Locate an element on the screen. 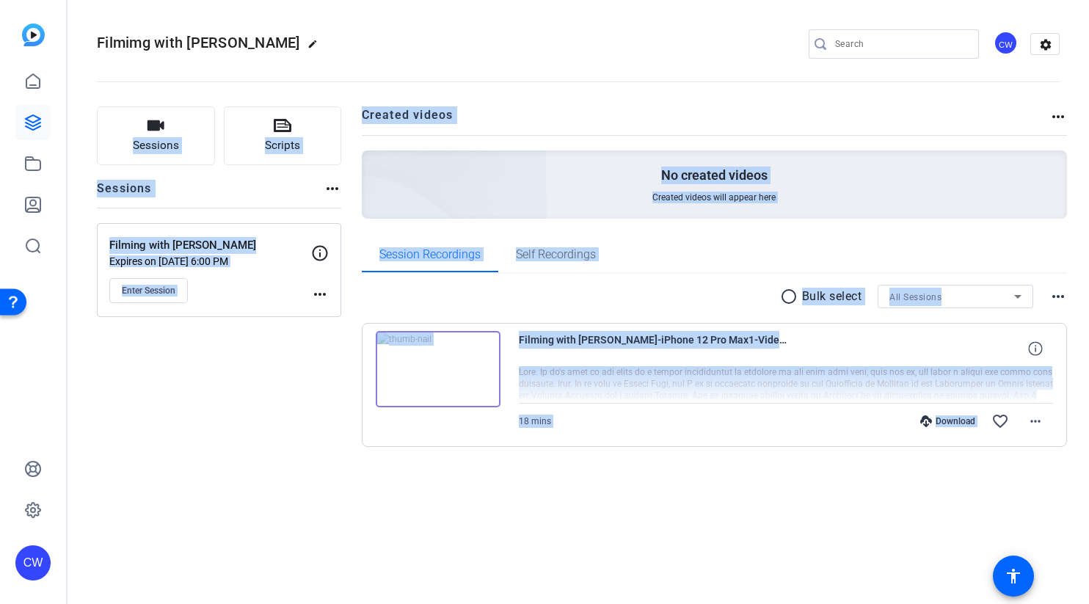 The height and width of the screenshot is (604, 1089). span: All Sessions is located at coordinates (915, 297).